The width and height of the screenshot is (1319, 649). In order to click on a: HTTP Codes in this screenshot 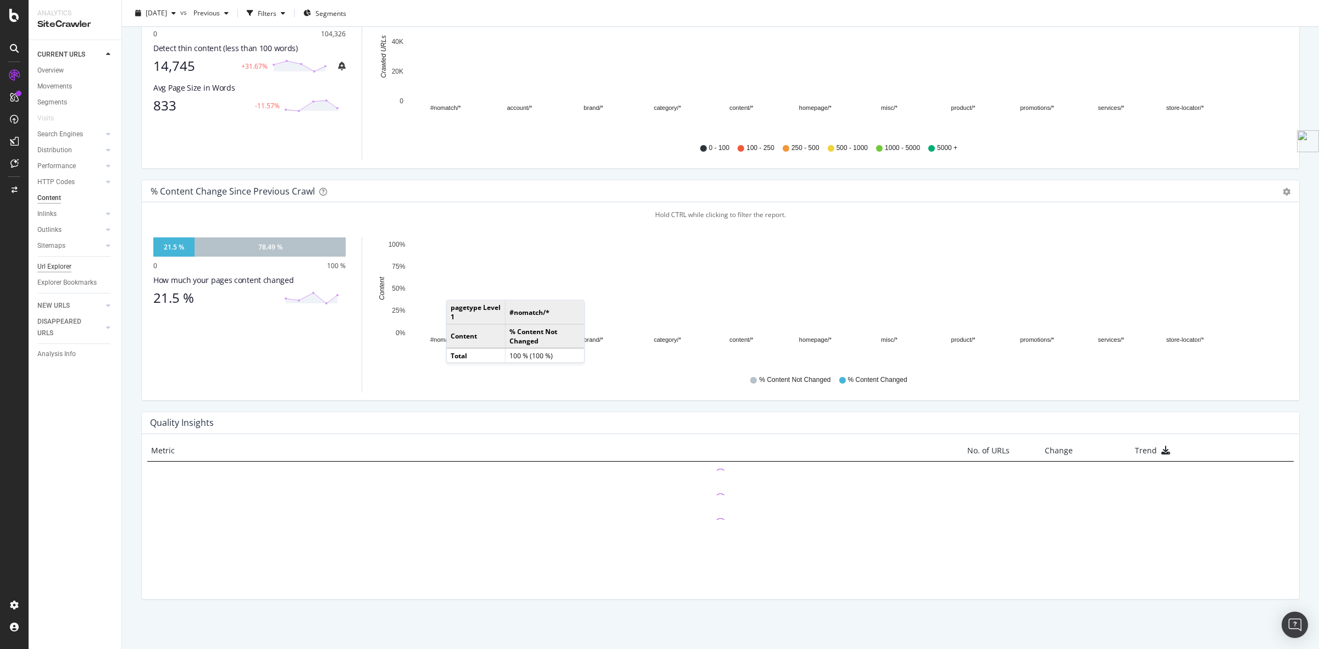, I will do `click(70, 182)`.